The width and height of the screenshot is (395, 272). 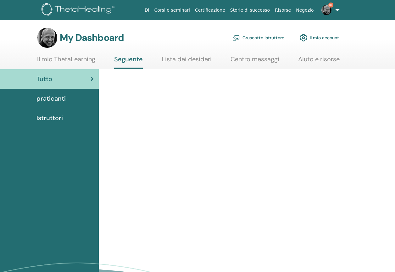 What do you see at coordinates (79, 10) in the screenshot?
I see `img: logo.png` at bounding box center [79, 10].